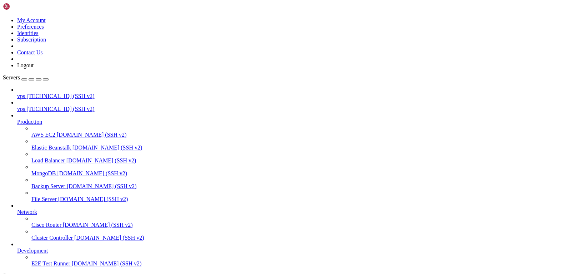  I want to click on span: Backup Server, so click(48, 186).